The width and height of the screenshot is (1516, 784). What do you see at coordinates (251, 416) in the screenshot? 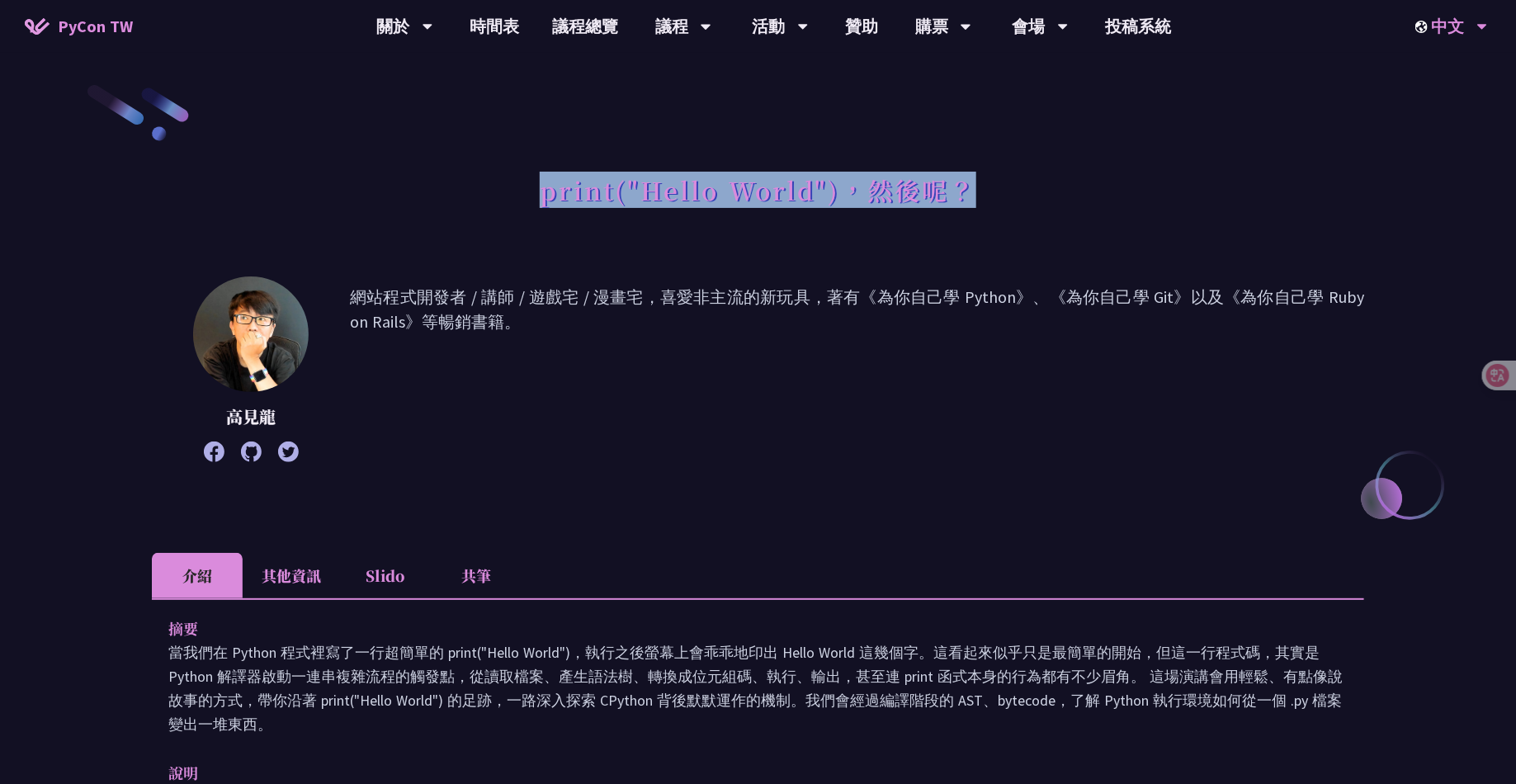
I see `p: 高見龍` at bounding box center [251, 416].